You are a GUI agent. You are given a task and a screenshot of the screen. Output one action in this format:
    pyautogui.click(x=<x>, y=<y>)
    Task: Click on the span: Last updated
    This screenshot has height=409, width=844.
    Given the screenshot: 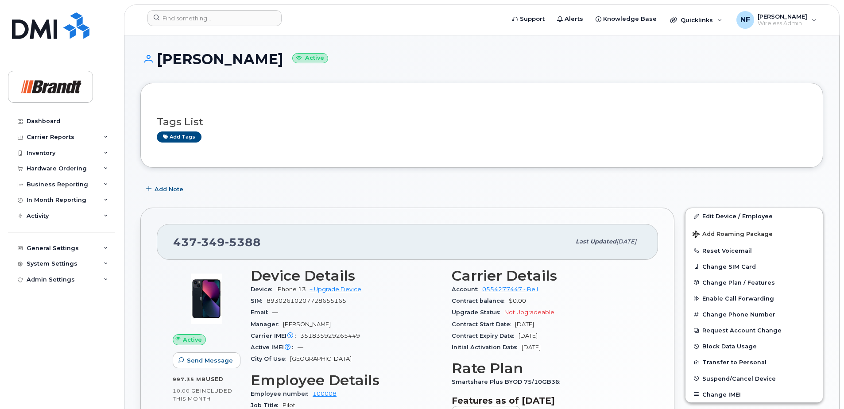 What is the action you would take?
    pyautogui.click(x=596, y=241)
    